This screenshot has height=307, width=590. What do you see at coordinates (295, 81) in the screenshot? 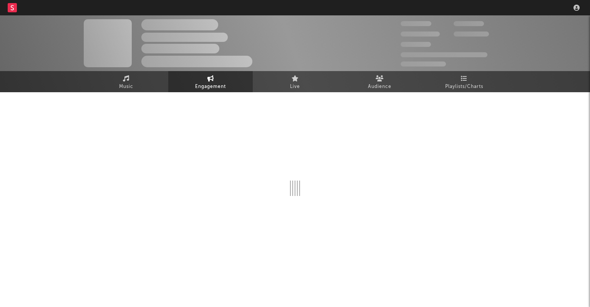
I see `a: Live` at bounding box center [295, 81].